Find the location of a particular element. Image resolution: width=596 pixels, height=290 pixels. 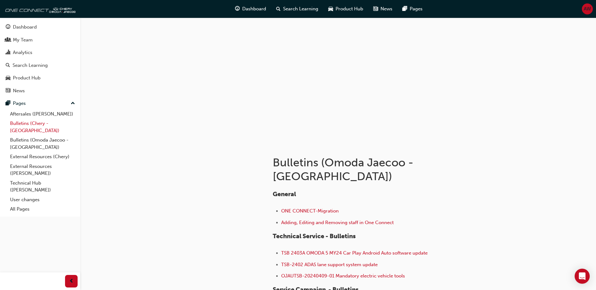

a: Product Hub is located at coordinates (40, 78).